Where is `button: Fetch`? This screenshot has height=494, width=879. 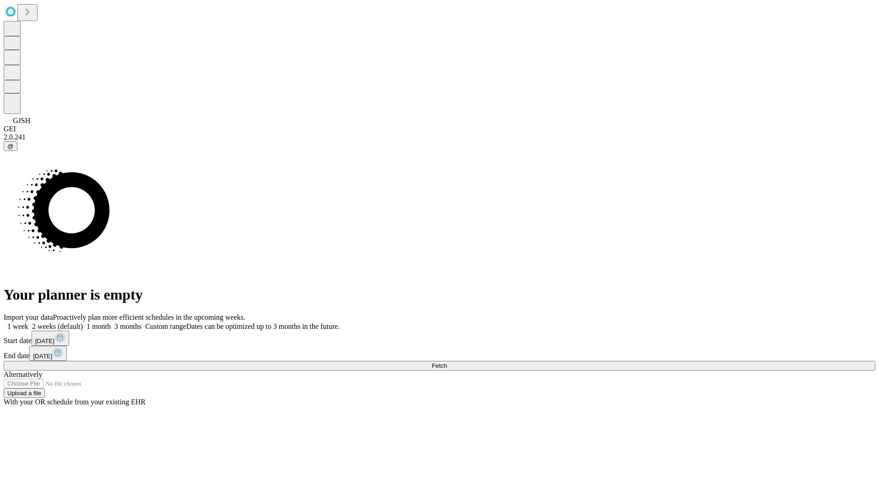
button: Fetch is located at coordinates (439, 366).